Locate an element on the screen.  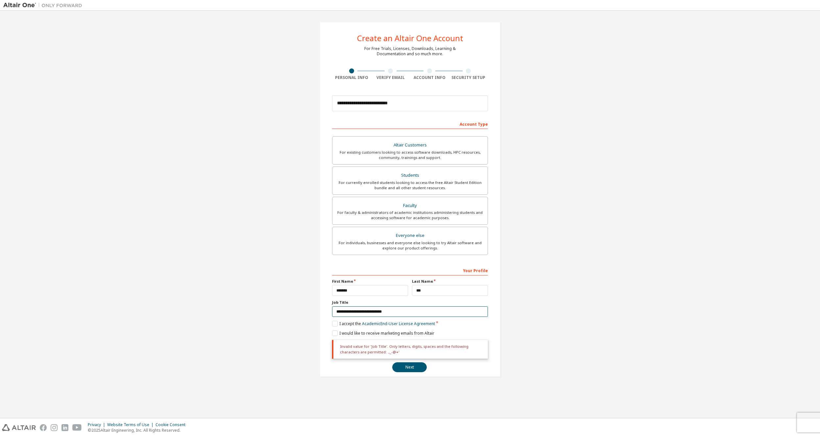
div: Your Profile is located at coordinates (410, 270).